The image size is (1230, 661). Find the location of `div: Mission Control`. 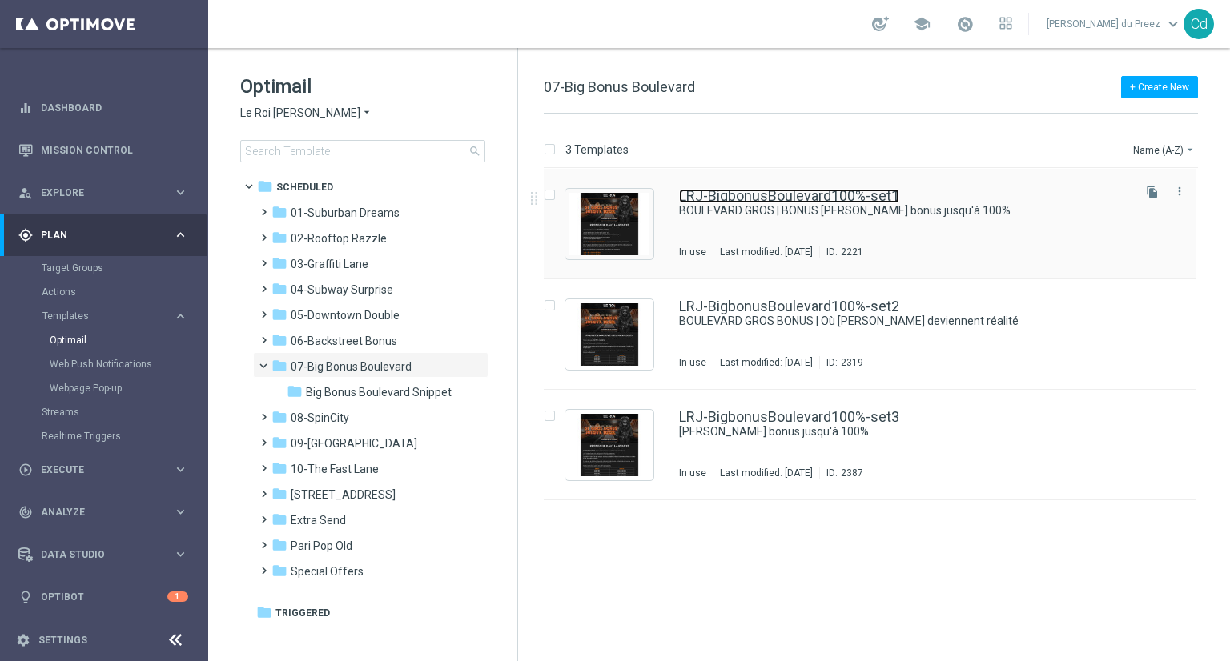

div: Mission Control is located at coordinates (103, 150).